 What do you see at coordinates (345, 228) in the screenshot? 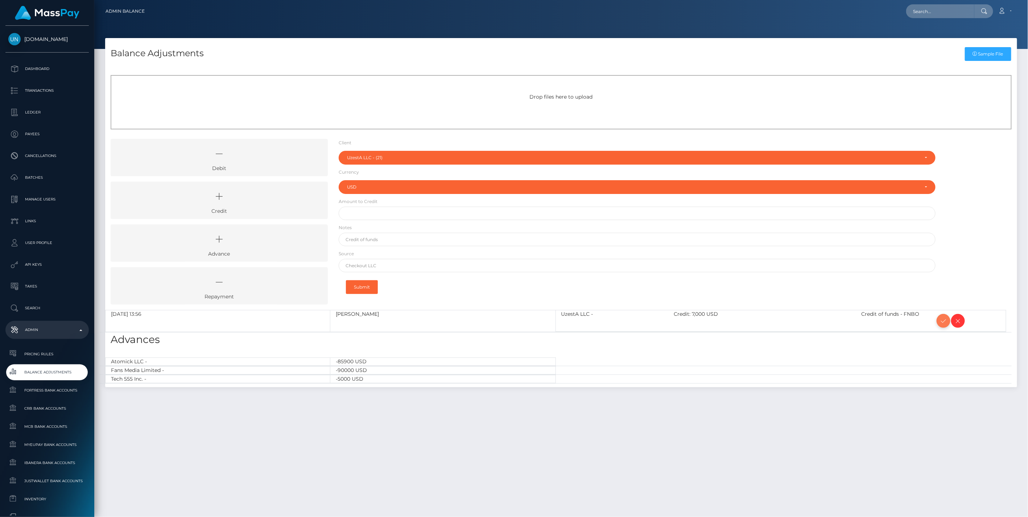
I see `label: Notes` at bounding box center [345, 228].